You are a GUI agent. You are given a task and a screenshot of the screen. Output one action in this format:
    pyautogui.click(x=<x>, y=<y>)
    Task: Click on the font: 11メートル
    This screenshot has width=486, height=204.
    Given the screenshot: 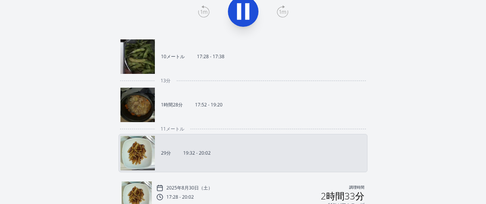 What is the action you would take?
    pyautogui.click(x=172, y=128)
    